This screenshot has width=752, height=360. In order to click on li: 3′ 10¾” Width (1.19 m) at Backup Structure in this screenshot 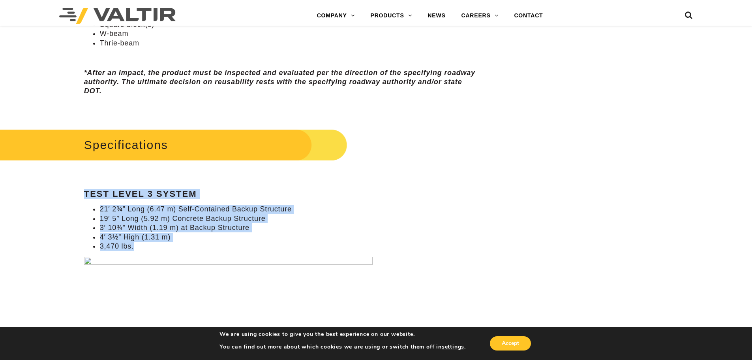, I will do `click(290, 227)`.